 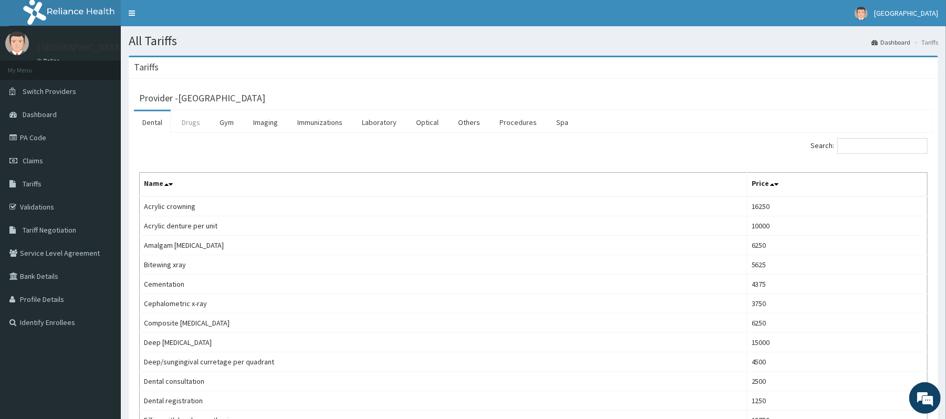 I want to click on th: Price, so click(x=837, y=185).